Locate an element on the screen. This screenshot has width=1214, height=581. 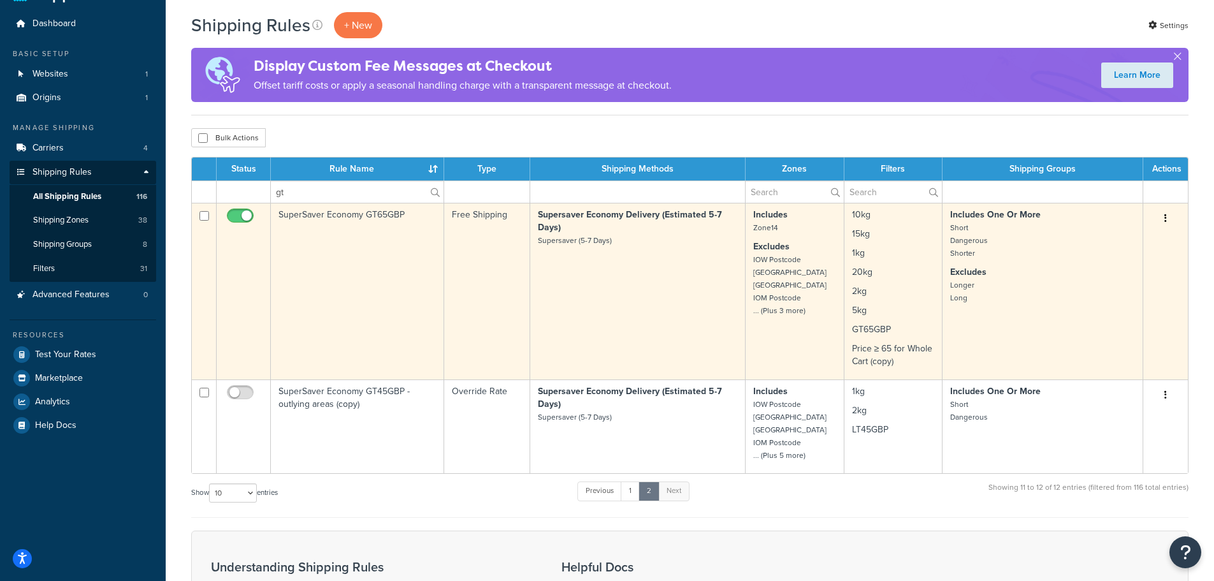
span: Analytics is located at coordinates (52, 401).